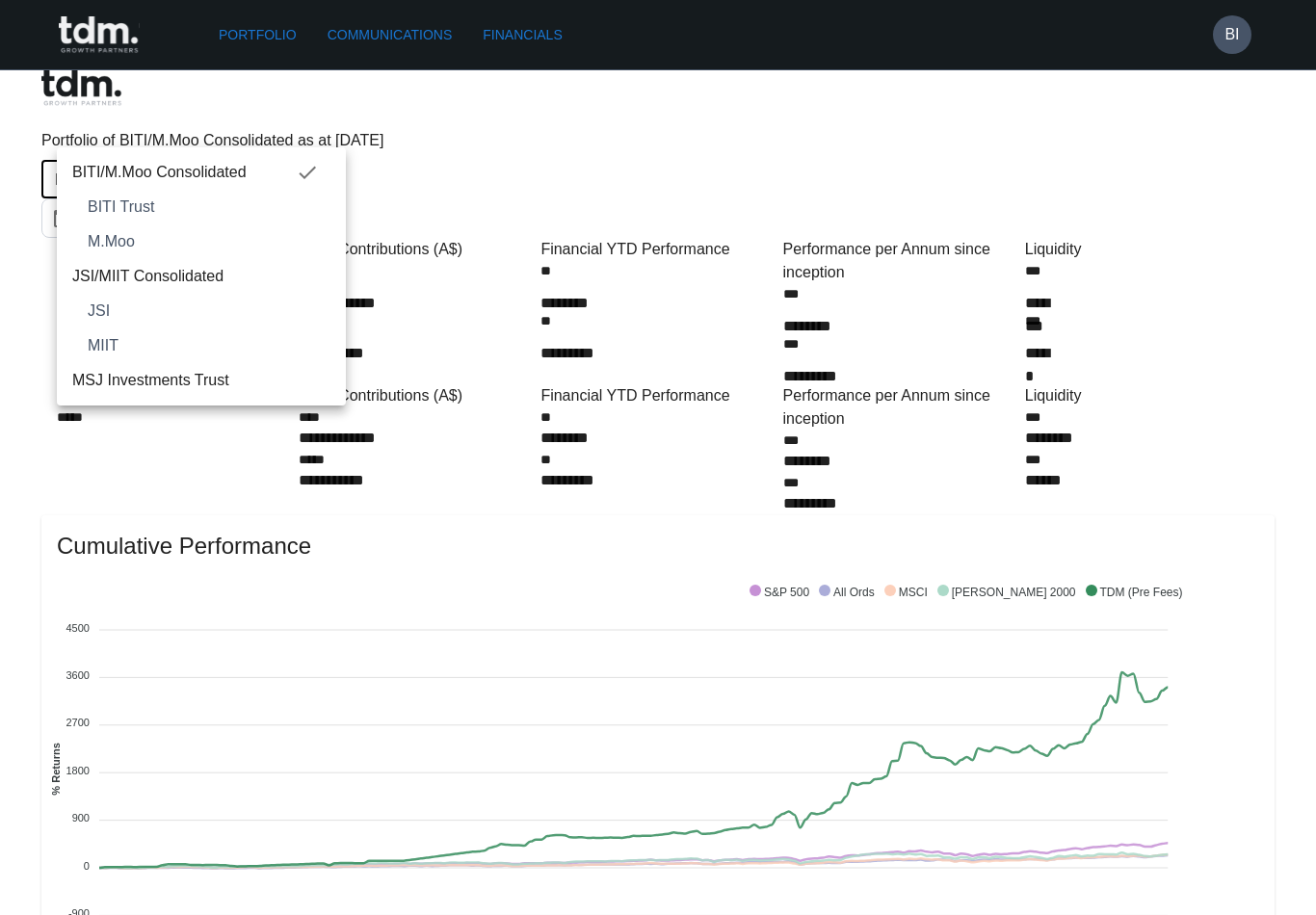 This screenshot has height=915, width=1316. I want to click on span: JSI, so click(209, 311).